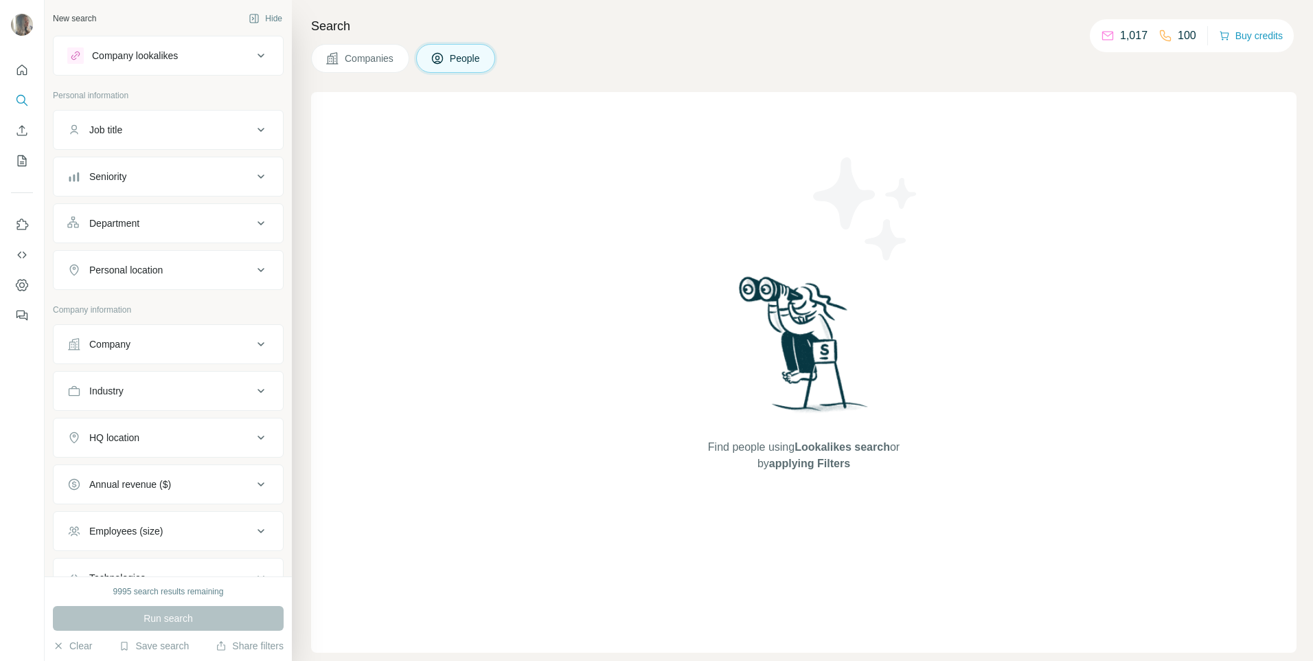 This screenshot has width=1313, height=661. I want to click on button: Feedback, so click(22, 315).